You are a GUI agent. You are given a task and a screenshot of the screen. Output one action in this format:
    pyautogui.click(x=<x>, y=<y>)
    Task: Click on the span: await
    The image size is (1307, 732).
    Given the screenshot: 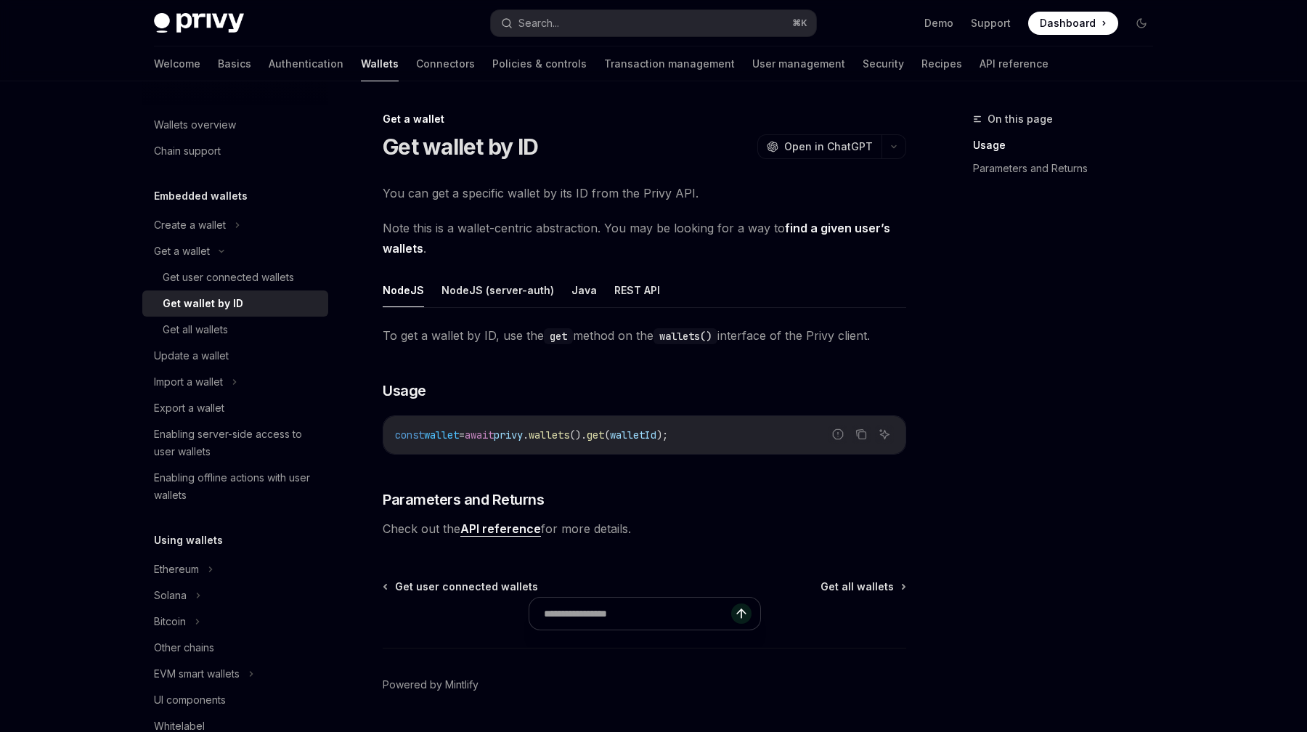 What is the action you would take?
    pyautogui.click(x=479, y=435)
    